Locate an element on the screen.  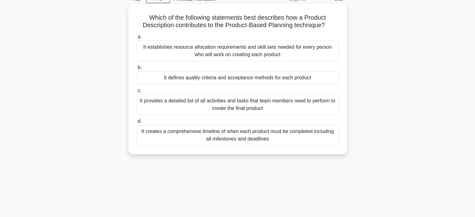
div: It creates a comprehensive timeline of when each product must be completed including all mileston... is located at coordinates (237, 135).